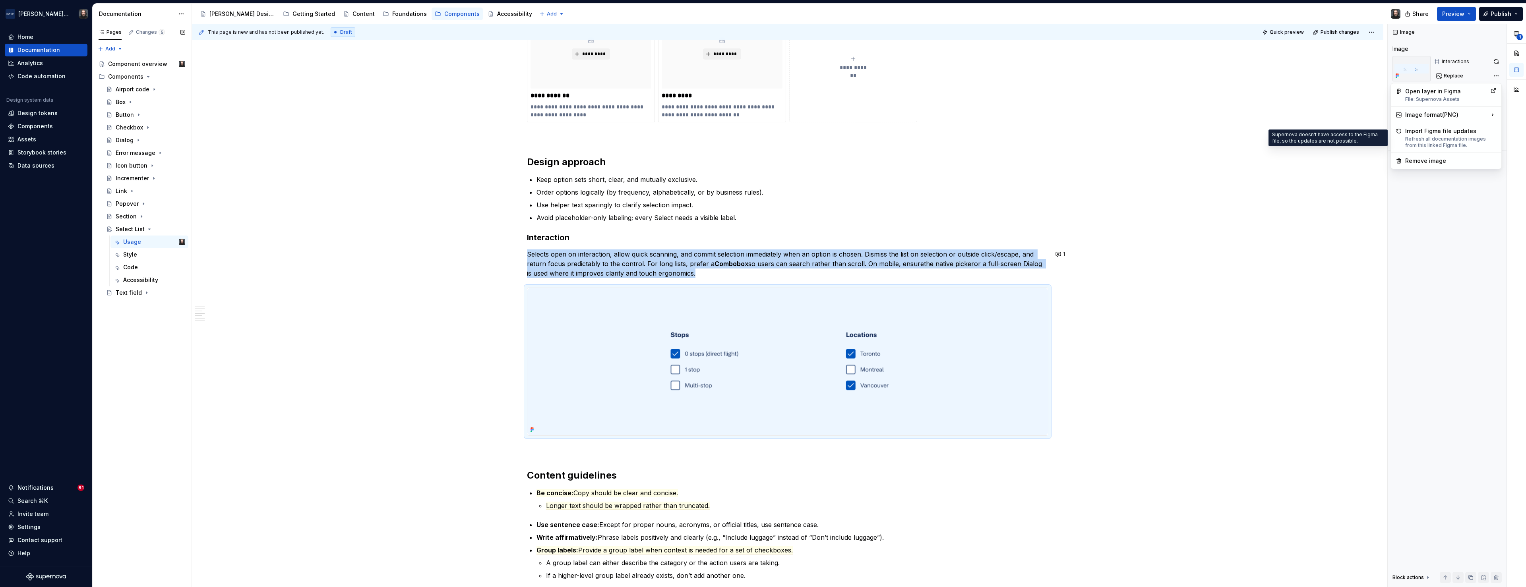  What do you see at coordinates (1446, 99) in the screenshot?
I see `div: File: Supernova Assets` at bounding box center [1446, 99].